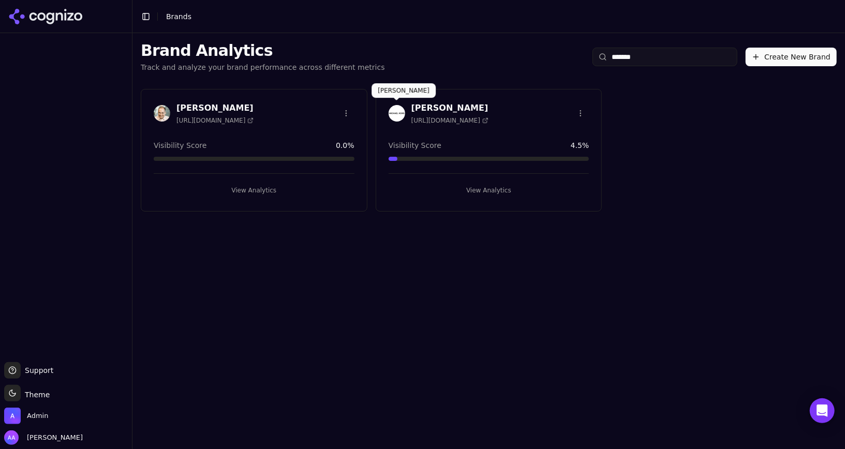 This screenshot has height=449, width=845. I want to click on button: Create New Brand, so click(791, 57).